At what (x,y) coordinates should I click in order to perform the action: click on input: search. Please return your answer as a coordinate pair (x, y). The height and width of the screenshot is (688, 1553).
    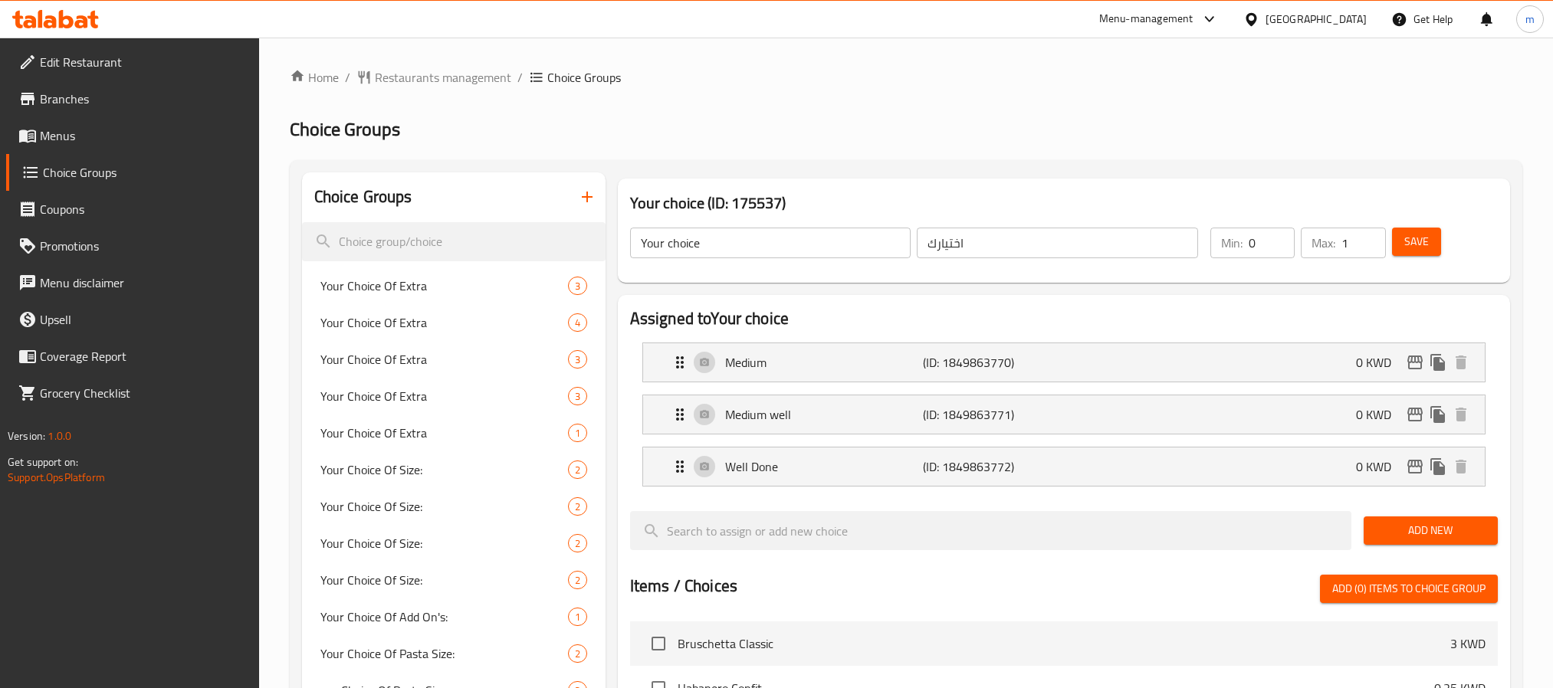
    Looking at the image, I should click on (990, 530).